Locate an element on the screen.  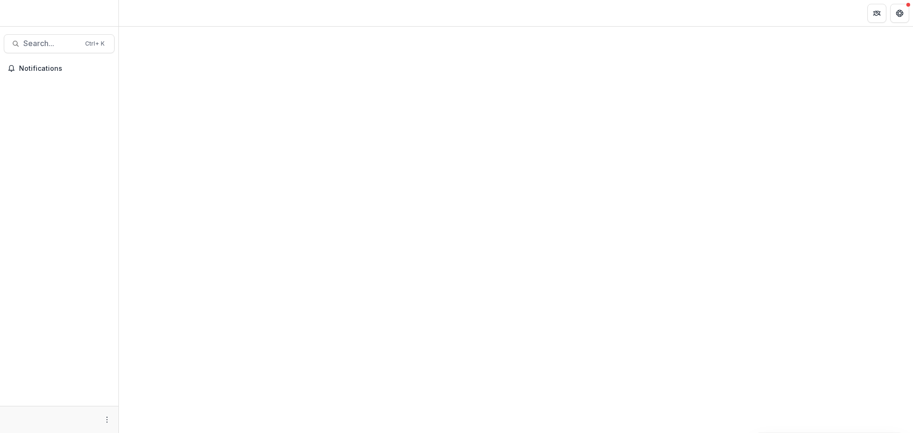
div: Ctrl + K is located at coordinates (95, 44).